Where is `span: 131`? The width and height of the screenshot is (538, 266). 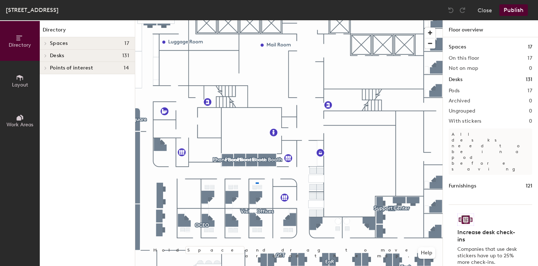 span: 131 is located at coordinates (126, 56).